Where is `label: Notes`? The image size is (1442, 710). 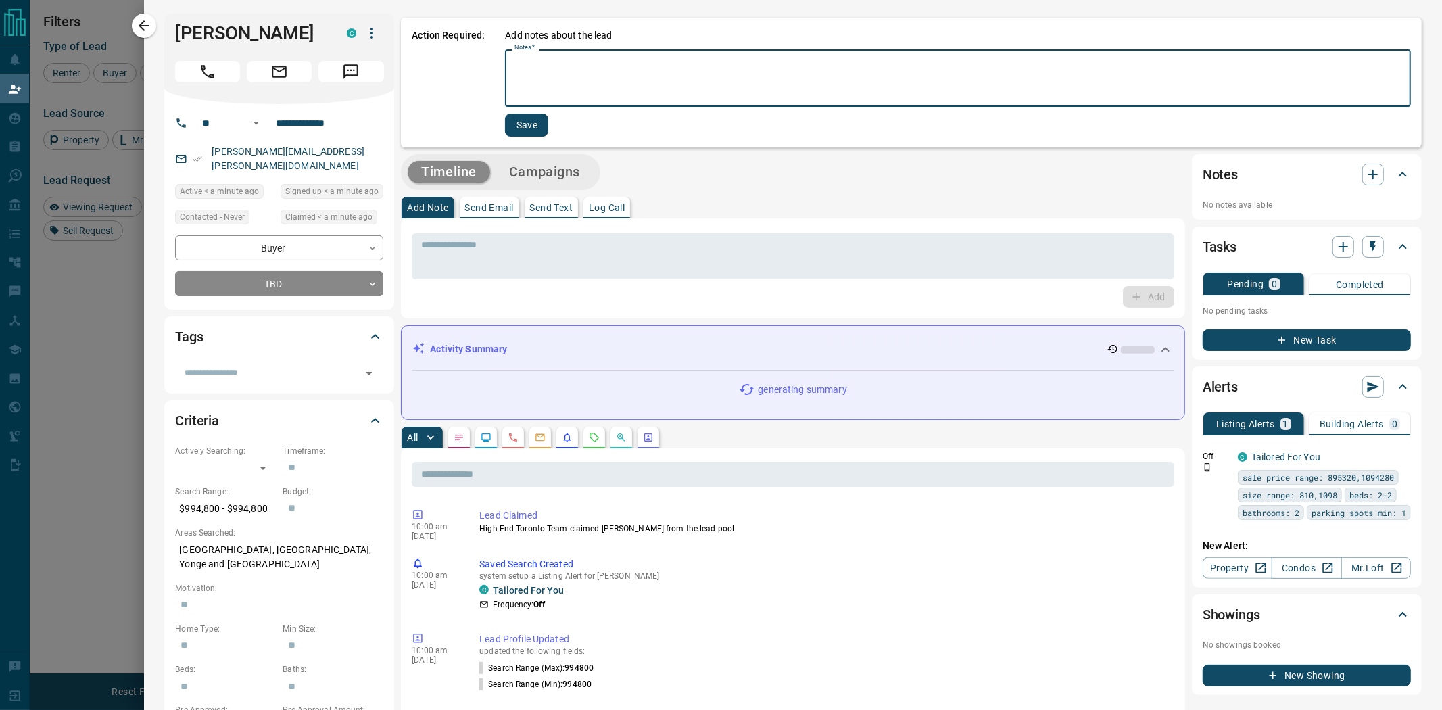
label: Notes is located at coordinates (525, 47).